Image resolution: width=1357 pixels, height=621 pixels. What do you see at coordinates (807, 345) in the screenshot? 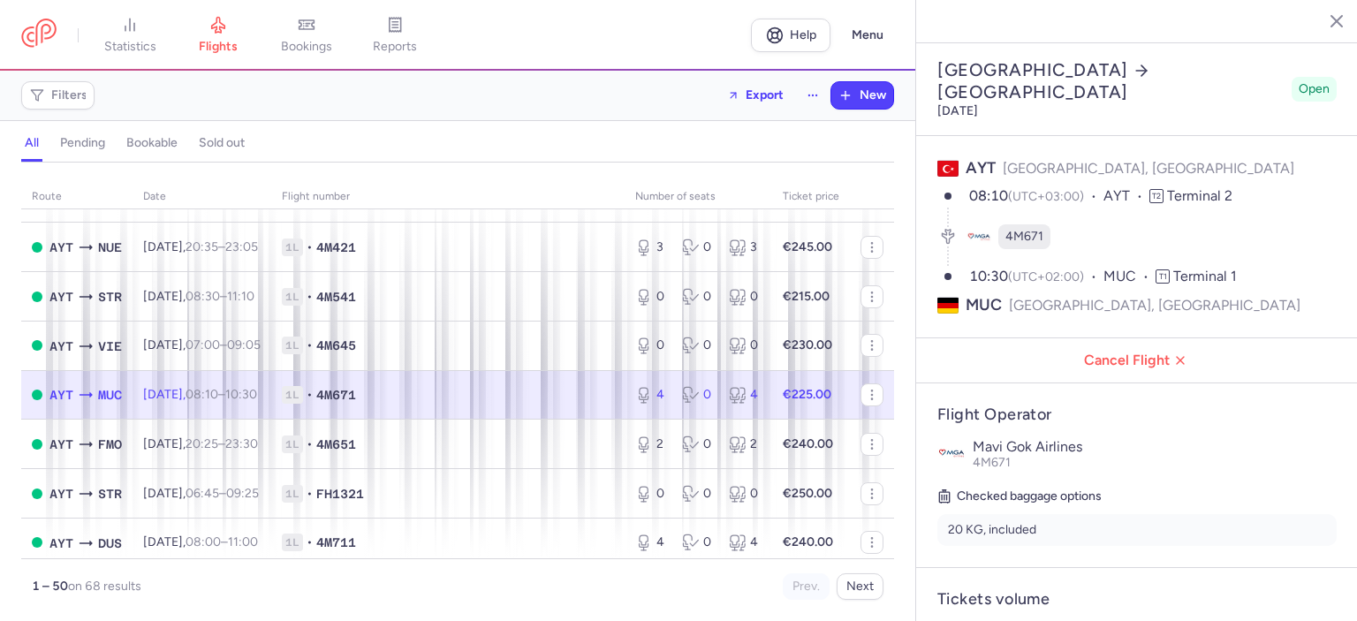
I see `strong: €230.00` at bounding box center [807, 345].